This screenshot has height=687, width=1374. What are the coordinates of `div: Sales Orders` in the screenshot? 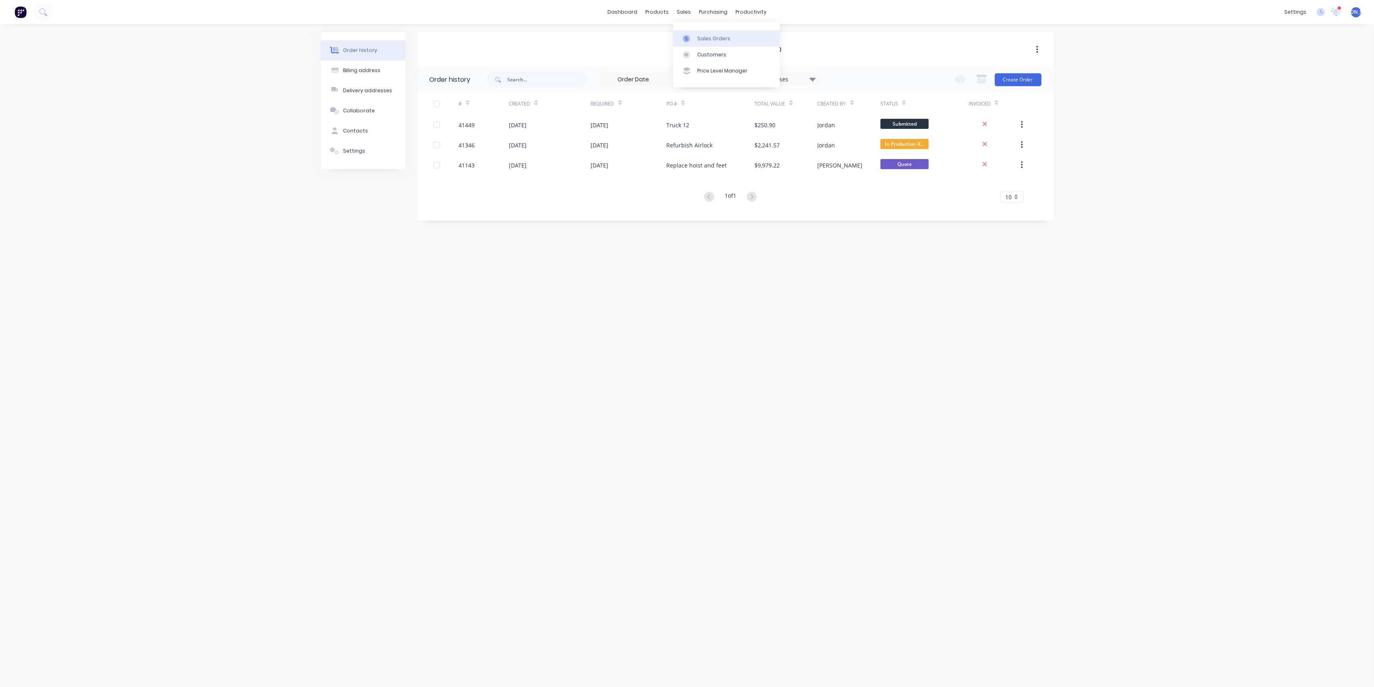 It's located at (714, 39).